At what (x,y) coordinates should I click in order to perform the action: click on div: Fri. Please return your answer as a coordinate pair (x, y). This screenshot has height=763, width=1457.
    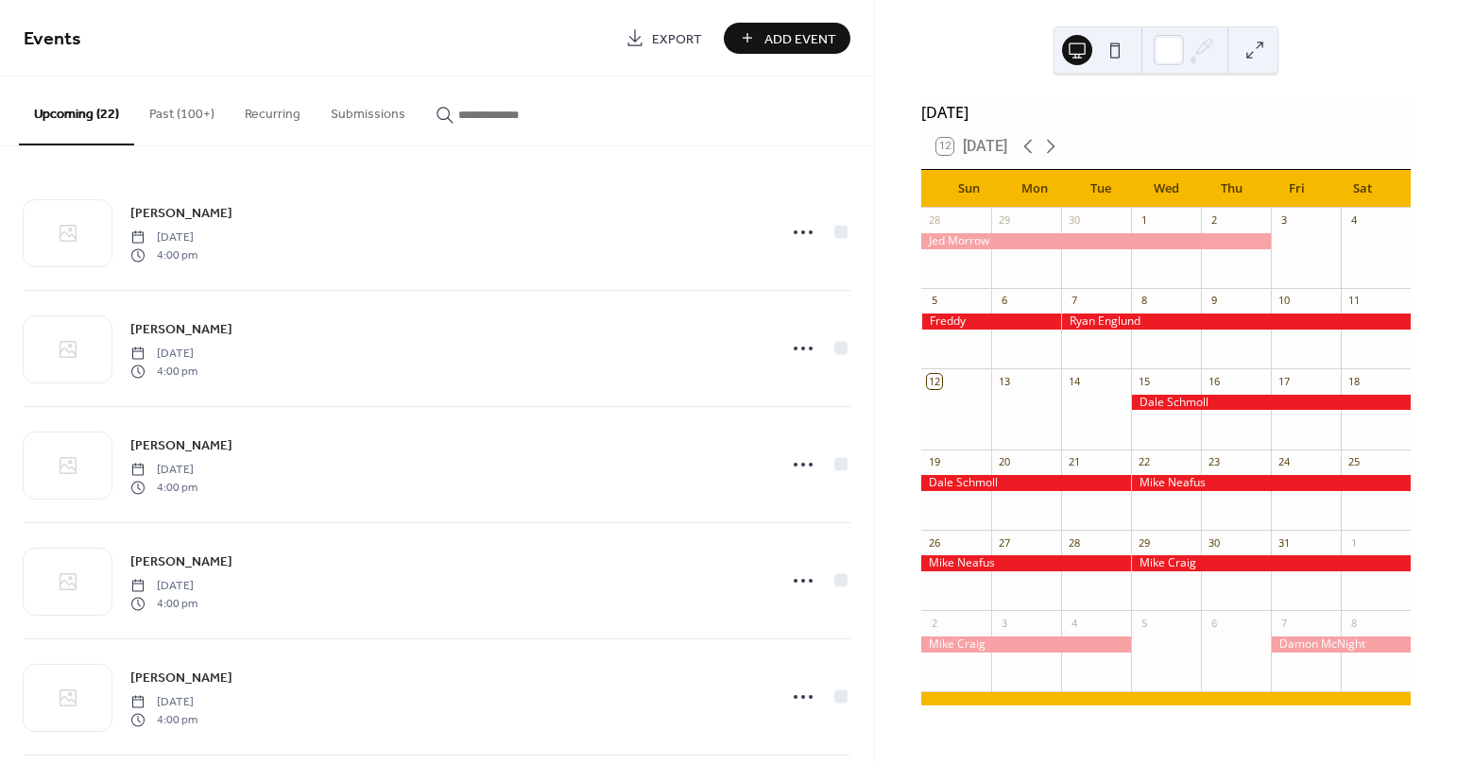
    Looking at the image, I should click on (1296, 189).